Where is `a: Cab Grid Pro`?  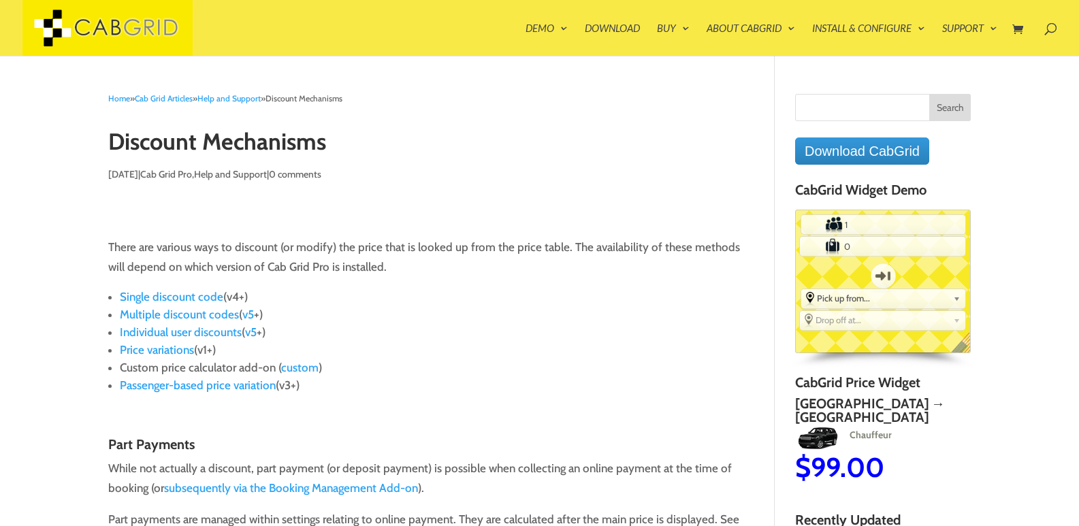
a: Cab Grid Pro is located at coordinates (166, 174).